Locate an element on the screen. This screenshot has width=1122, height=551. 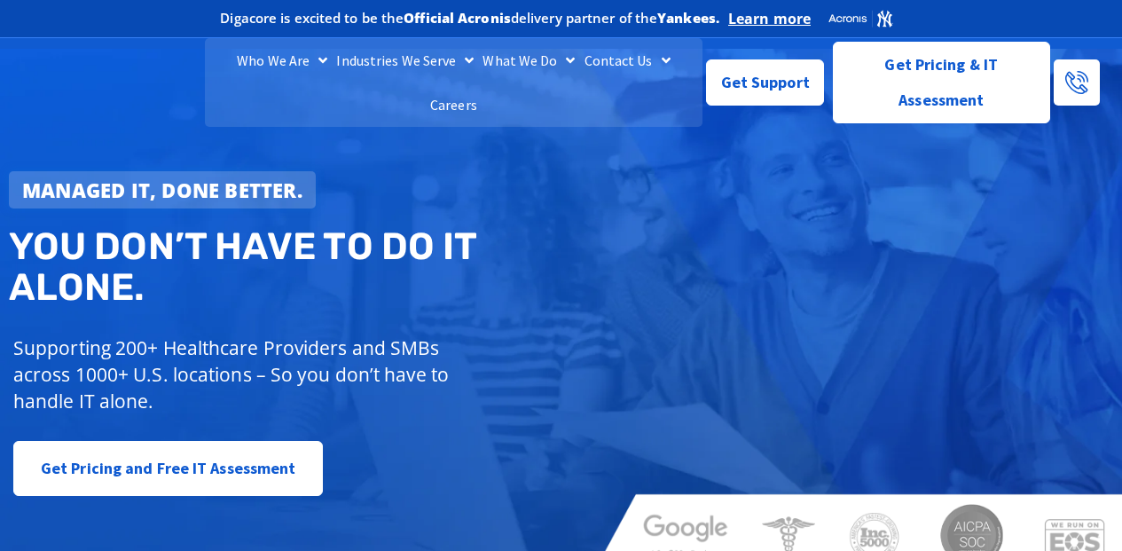
a: Industries We Serve is located at coordinates (405, 60).